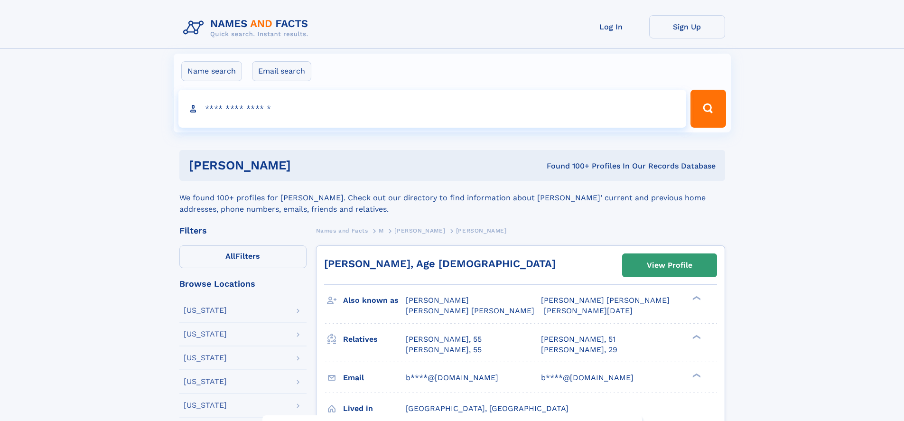  I want to click on div: View Profile, so click(669, 265).